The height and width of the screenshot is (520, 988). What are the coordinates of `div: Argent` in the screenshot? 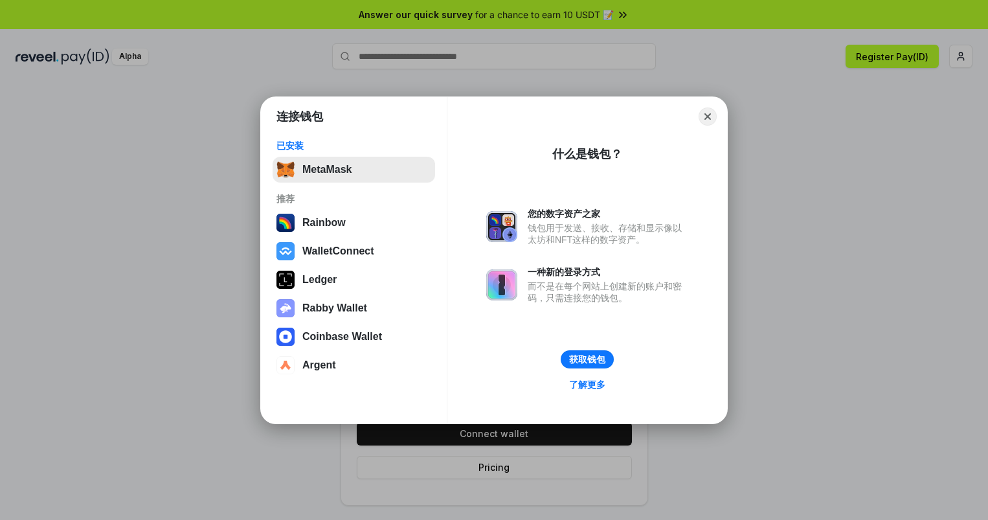 It's located at (319, 365).